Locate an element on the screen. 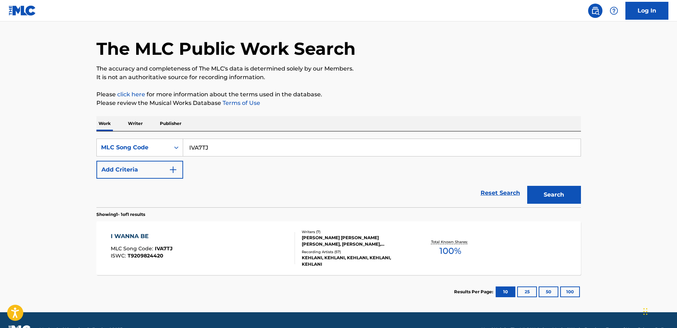  button: 50 is located at coordinates (548, 292).